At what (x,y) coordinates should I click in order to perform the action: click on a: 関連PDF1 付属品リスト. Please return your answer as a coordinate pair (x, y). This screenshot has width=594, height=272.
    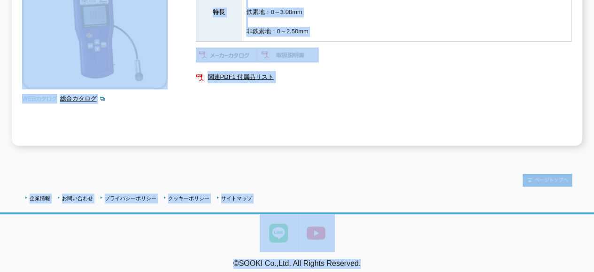
    Looking at the image, I should click on (384, 77).